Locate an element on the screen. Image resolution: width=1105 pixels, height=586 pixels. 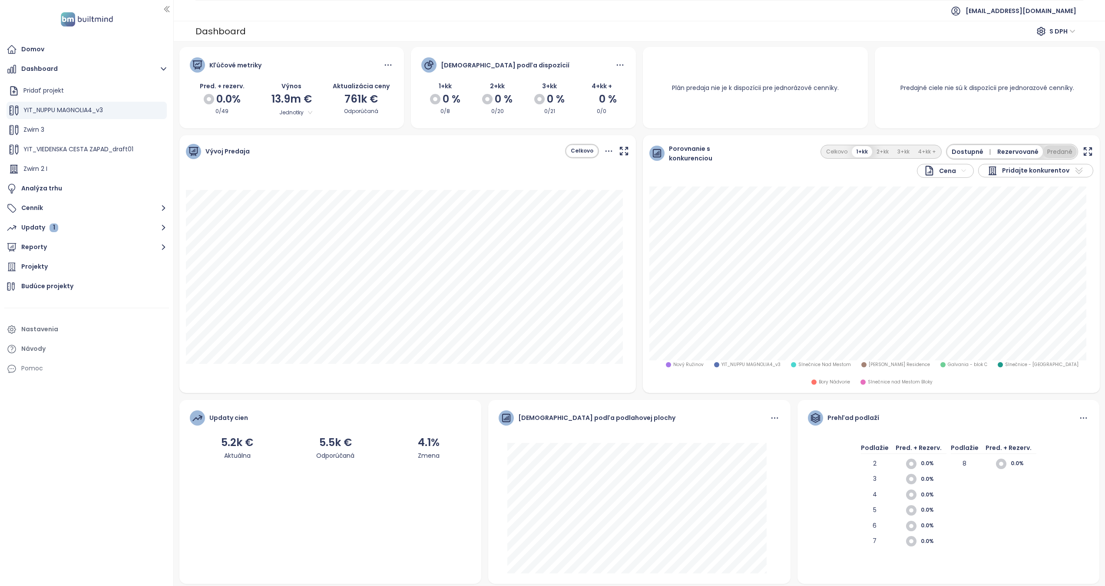
div: Budúce projekty is located at coordinates (47, 286).